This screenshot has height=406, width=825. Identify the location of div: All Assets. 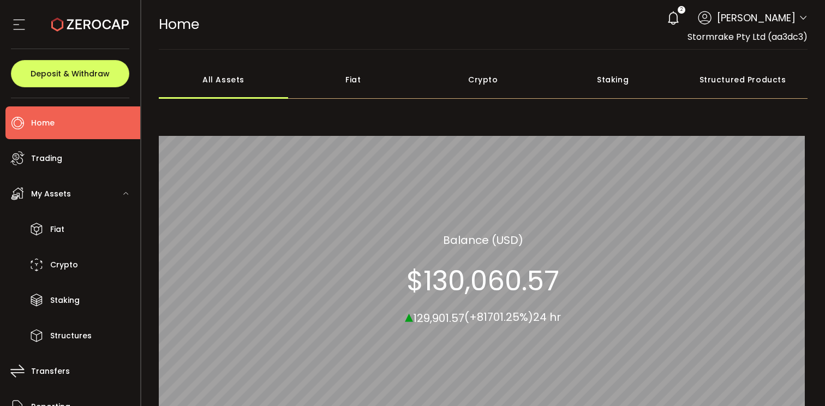
(224, 80).